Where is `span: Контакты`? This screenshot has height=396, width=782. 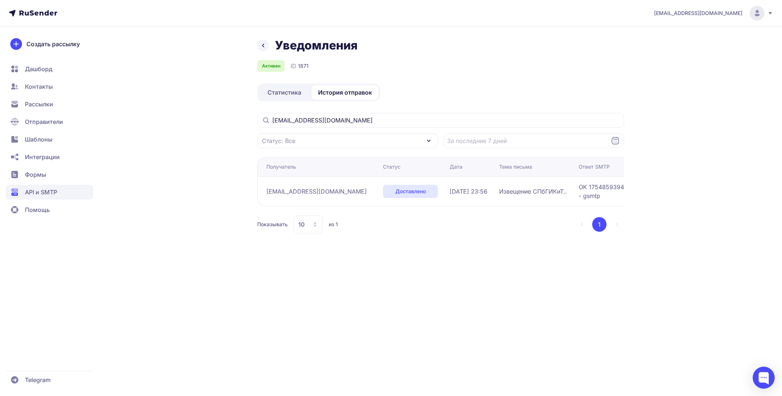 span: Контакты is located at coordinates (39, 86).